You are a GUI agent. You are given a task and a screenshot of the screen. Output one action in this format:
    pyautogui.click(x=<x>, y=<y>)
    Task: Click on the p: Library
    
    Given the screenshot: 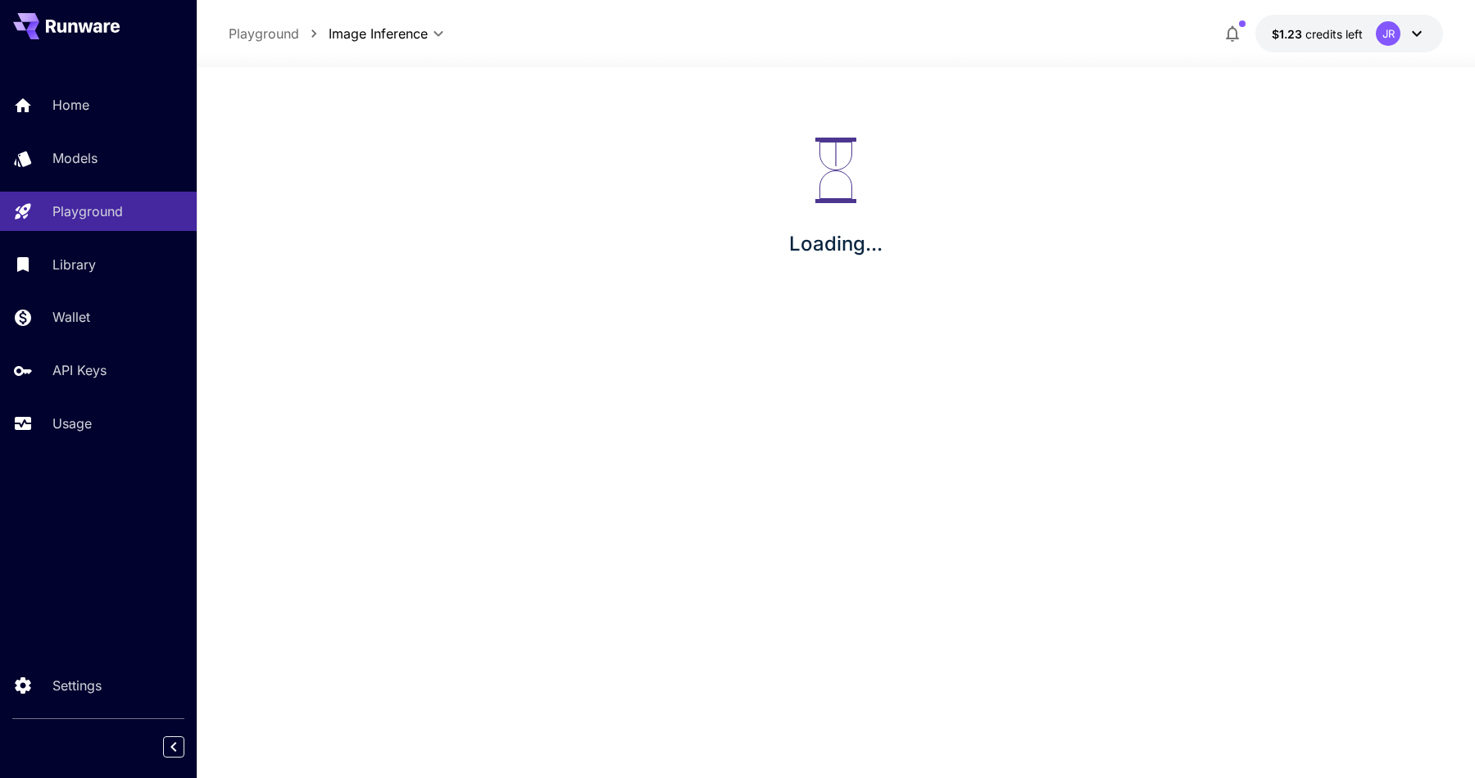 What is the action you would take?
    pyautogui.click(x=74, y=265)
    